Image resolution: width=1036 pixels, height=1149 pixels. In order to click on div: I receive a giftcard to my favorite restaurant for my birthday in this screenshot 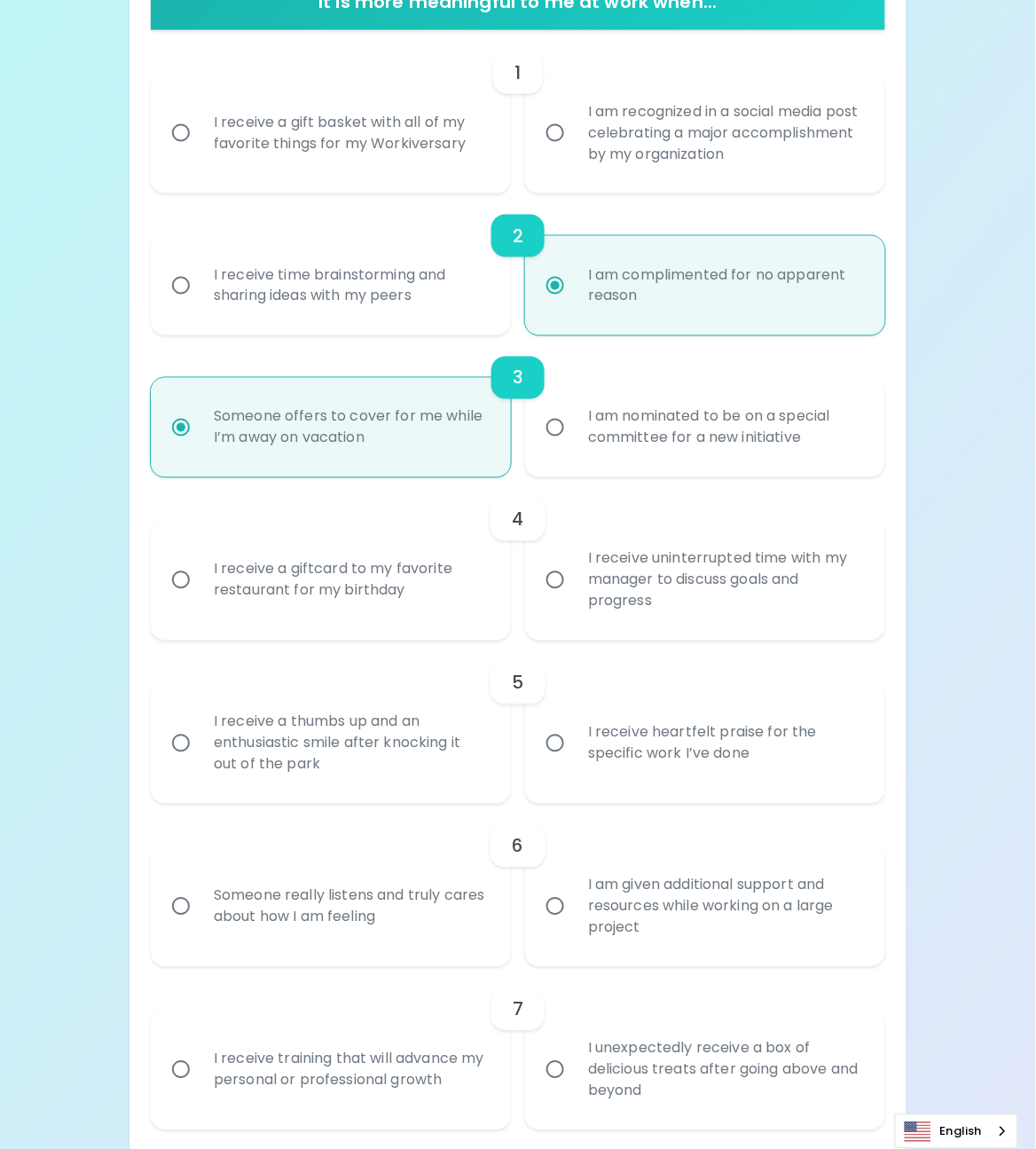, I will do `click(350, 580)`.